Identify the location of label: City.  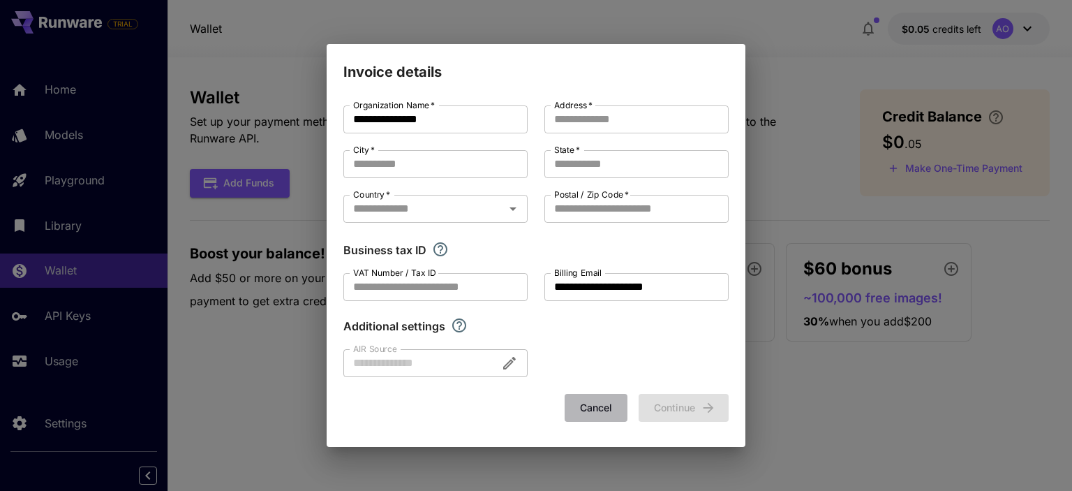
(364, 149).